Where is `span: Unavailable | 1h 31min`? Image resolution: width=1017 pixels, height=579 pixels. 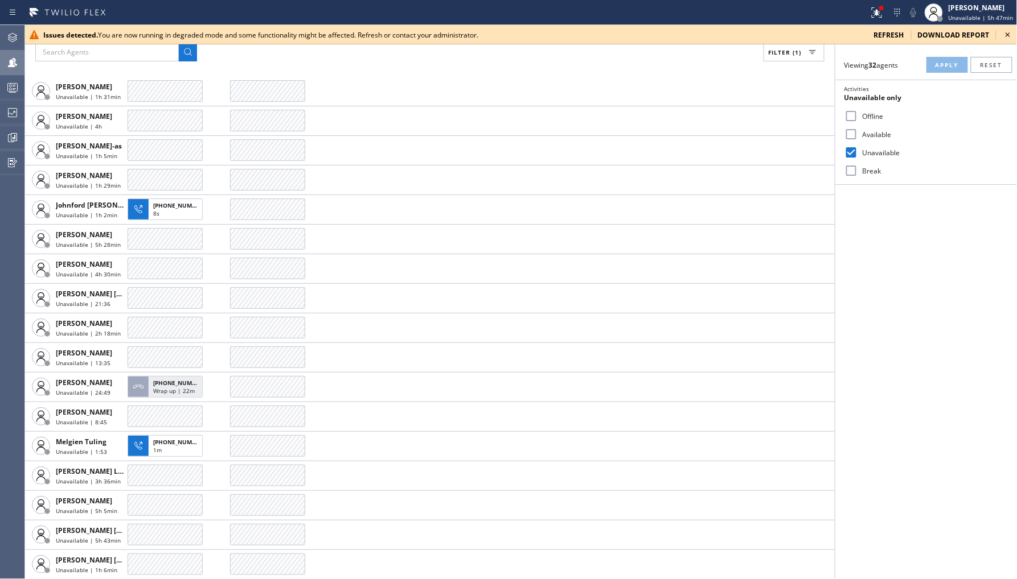 span: Unavailable | 1h 31min is located at coordinates (88, 97).